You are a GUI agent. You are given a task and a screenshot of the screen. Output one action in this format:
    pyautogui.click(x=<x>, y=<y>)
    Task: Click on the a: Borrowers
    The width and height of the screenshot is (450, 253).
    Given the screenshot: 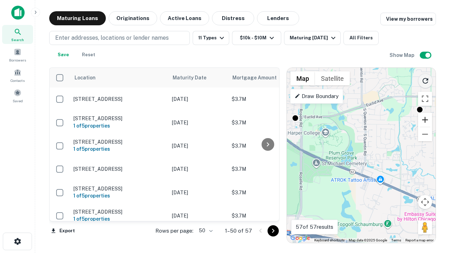 What is the action you would take?
    pyautogui.click(x=18, y=55)
    